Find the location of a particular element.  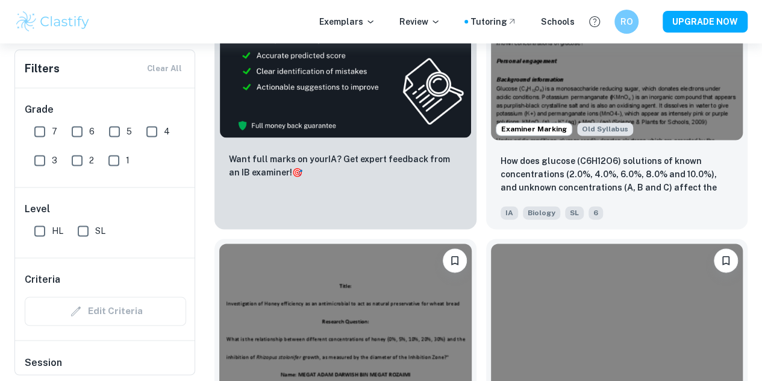

span: Examiner Marking is located at coordinates (534, 129).